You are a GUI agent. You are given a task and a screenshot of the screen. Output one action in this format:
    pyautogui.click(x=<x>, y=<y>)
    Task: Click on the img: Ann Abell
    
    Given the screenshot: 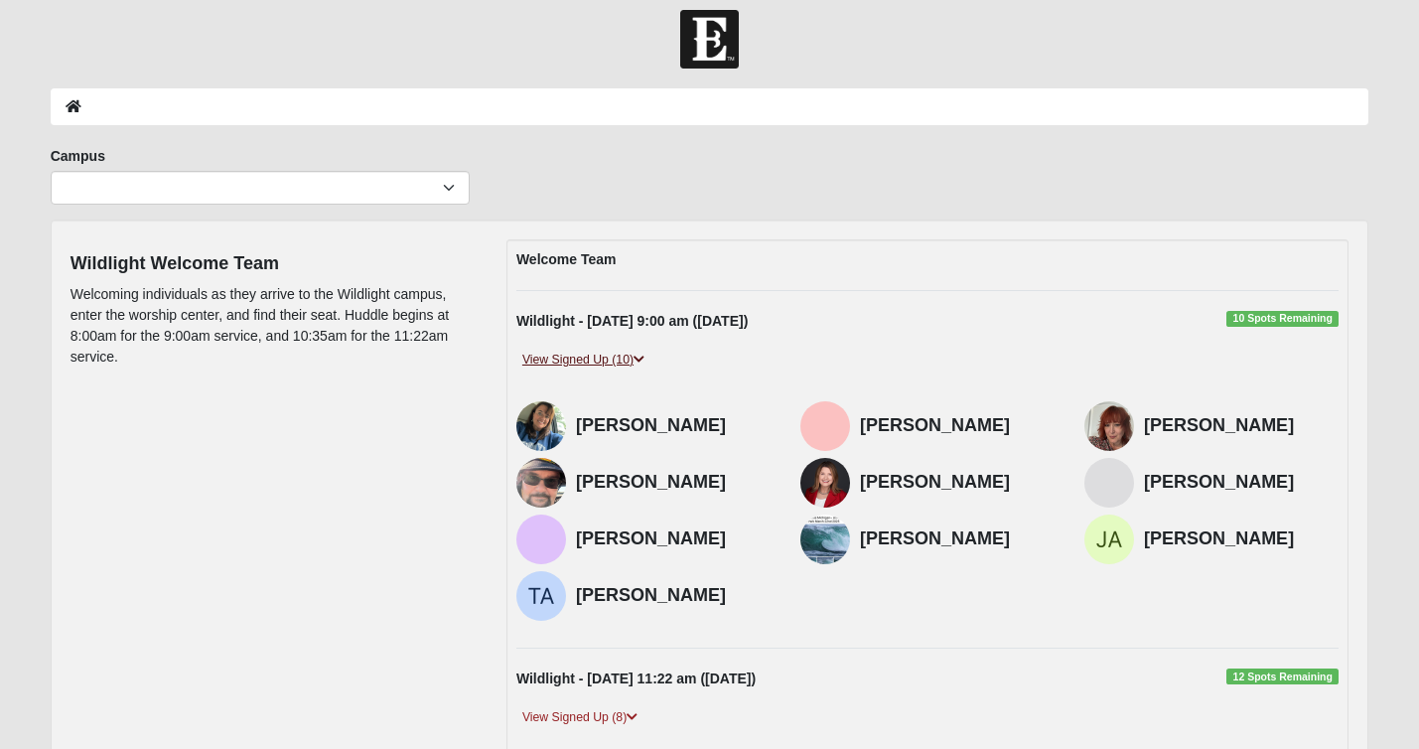 What is the action you would take?
    pyautogui.click(x=825, y=426)
    